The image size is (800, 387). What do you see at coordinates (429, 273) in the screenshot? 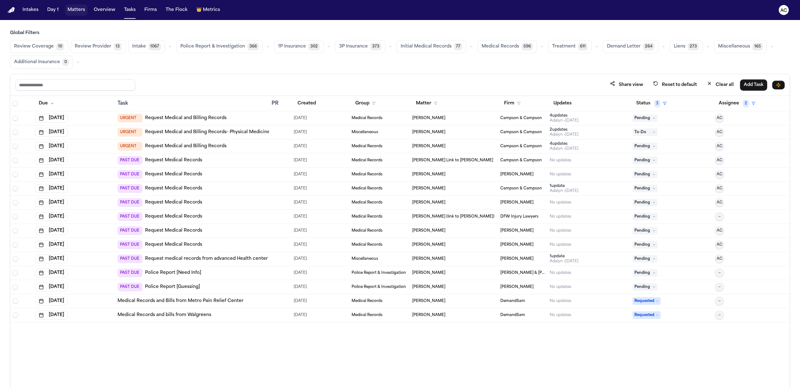
I see `span: Colin O’Keefe` at bounding box center [429, 273].